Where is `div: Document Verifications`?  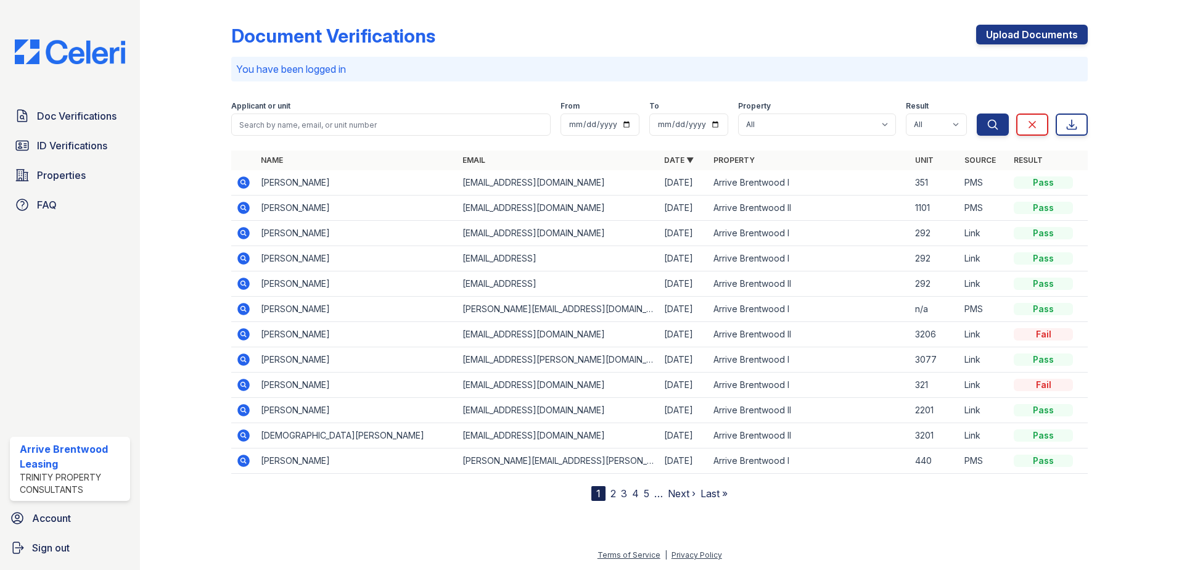 div: Document Verifications is located at coordinates (333, 36).